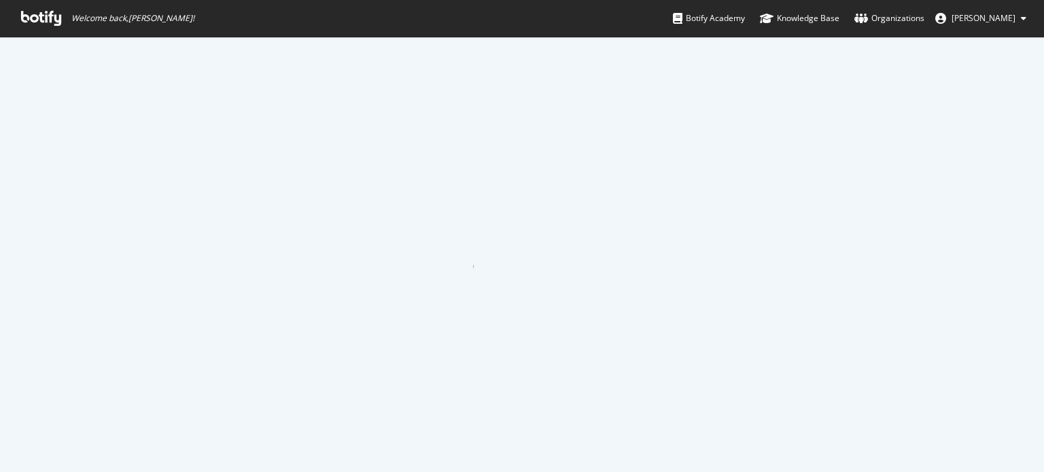 The image size is (1044, 472). Describe the element at coordinates (522, 244) in the screenshot. I see `div: animation` at that location.